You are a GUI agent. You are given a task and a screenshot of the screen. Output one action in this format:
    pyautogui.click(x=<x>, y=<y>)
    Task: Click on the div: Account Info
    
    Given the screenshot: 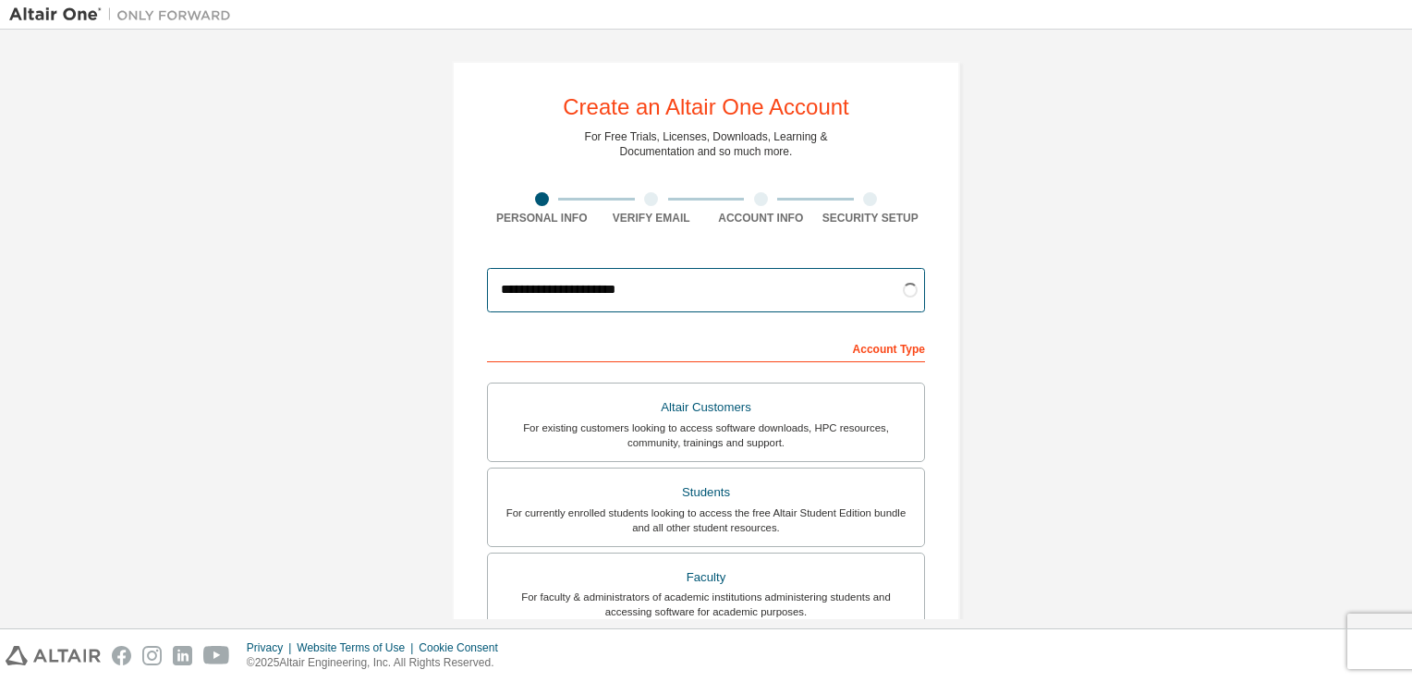 What is the action you would take?
    pyautogui.click(x=760, y=218)
    